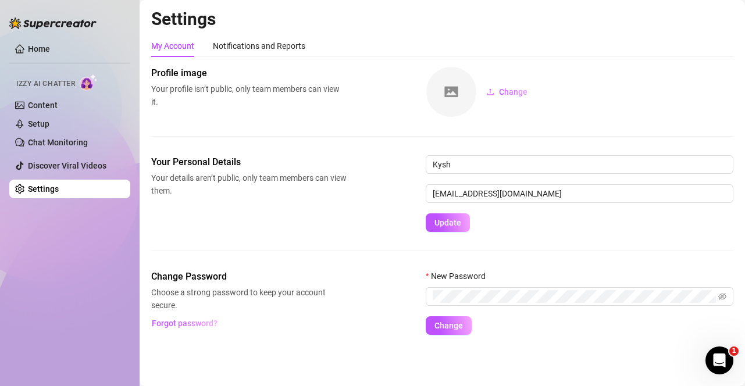  Describe the element at coordinates (249, 184) in the screenshot. I see `span: Your details aren’t public, only team members can view them.` at that location.